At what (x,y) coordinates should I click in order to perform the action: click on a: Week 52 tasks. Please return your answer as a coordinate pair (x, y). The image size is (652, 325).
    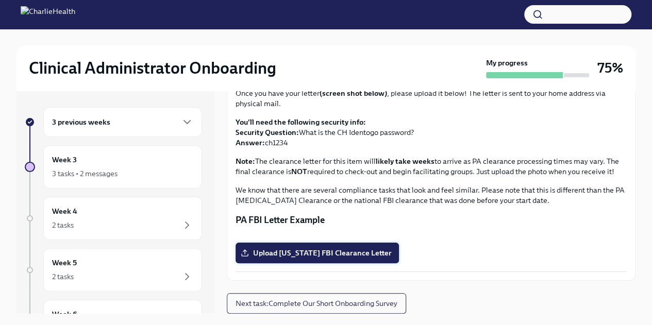
    Looking at the image, I should click on (113, 270).